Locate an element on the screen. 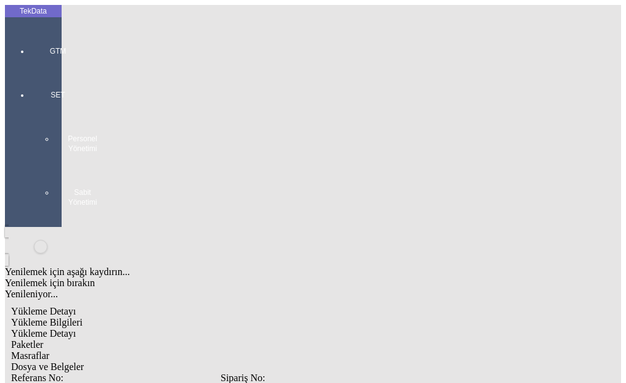 Image resolution: width=626 pixels, height=383 pixels. span: Personel Yönetimi is located at coordinates (83, 144).